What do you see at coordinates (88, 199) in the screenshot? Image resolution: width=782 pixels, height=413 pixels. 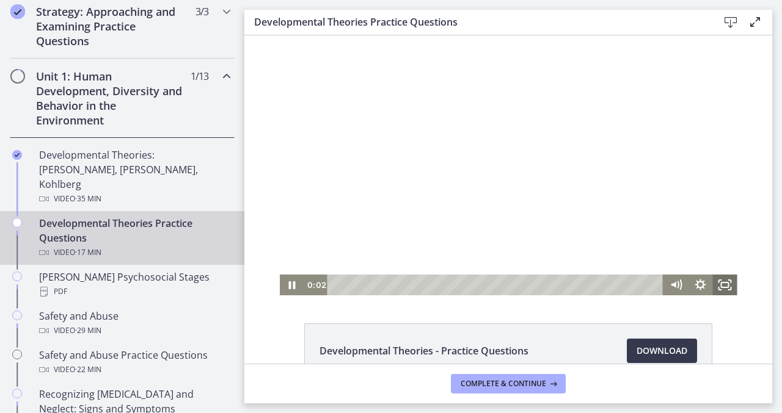 I see `span: · 35 min` at bounding box center [88, 199].